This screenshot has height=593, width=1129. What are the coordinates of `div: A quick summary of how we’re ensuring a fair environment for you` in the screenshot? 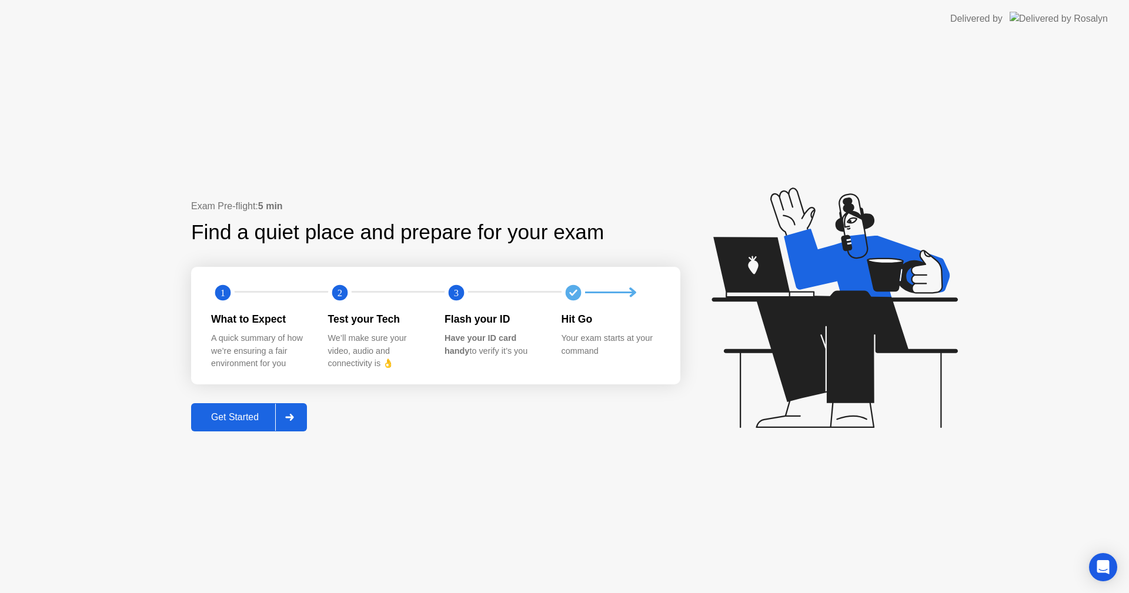 It's located at (260, 351).